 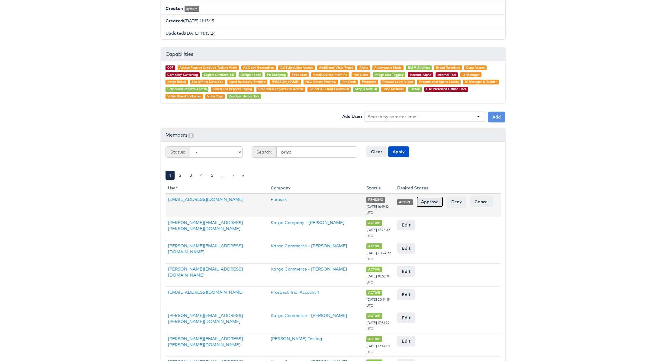 What do you see at coordinates (217, 188) in the screenshot?
I see `th: User` at bounding box center [217, 188].